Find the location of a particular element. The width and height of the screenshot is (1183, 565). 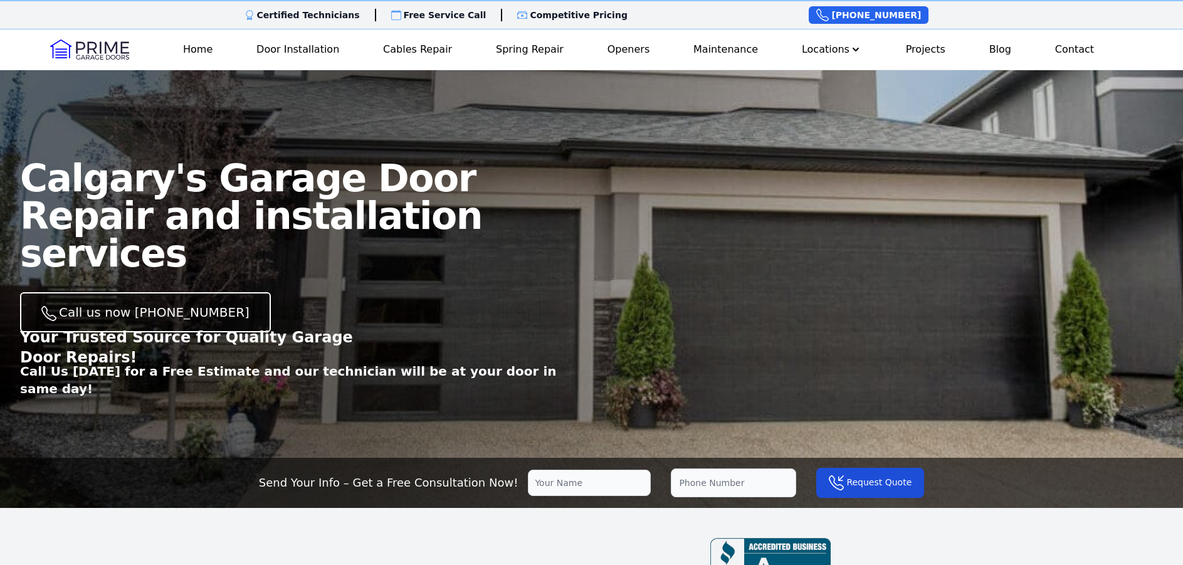

p: Free Service Call is located at coordinates (445, 15).